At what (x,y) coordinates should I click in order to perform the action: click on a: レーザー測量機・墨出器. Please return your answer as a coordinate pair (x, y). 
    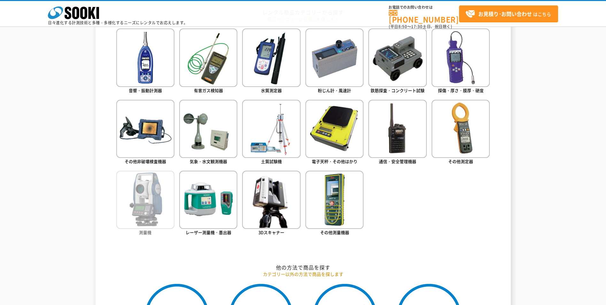
    Looking at the image, I should click on (208, 204).